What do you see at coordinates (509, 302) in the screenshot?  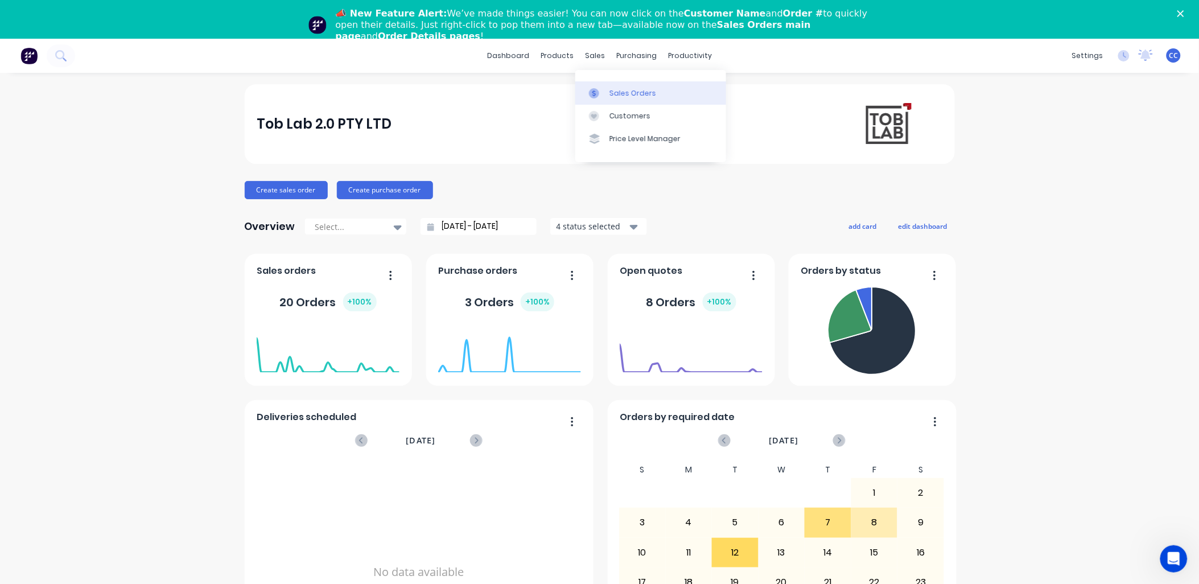 I see `div: 3 Orders` at bounding box center [509, 302].